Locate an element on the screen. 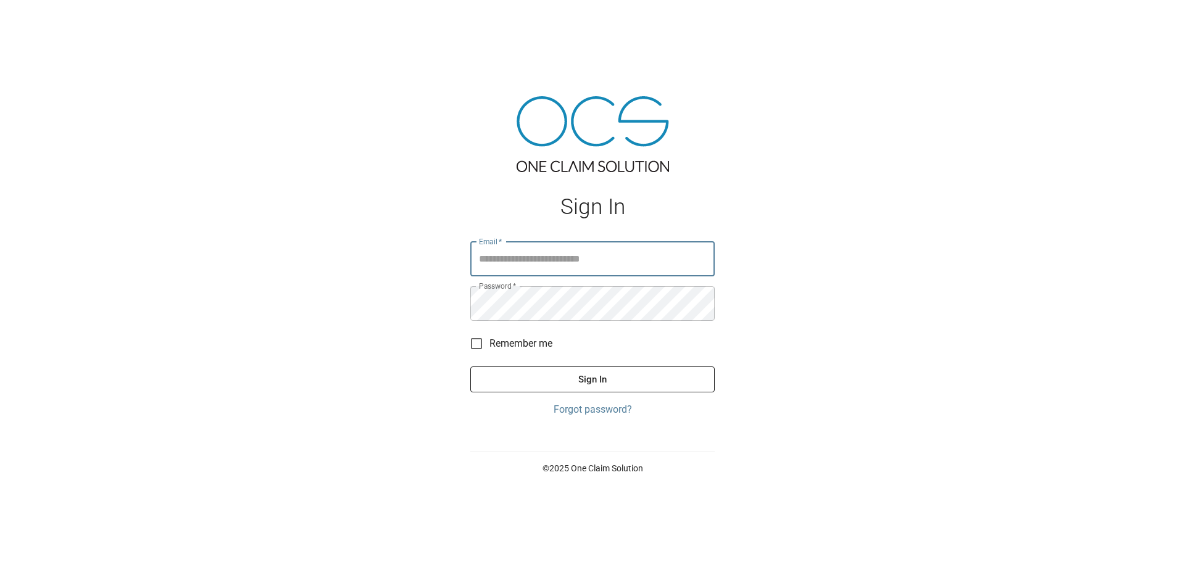  img: ocs-logo-white-transparent.png is located at coordinates (40, 20).